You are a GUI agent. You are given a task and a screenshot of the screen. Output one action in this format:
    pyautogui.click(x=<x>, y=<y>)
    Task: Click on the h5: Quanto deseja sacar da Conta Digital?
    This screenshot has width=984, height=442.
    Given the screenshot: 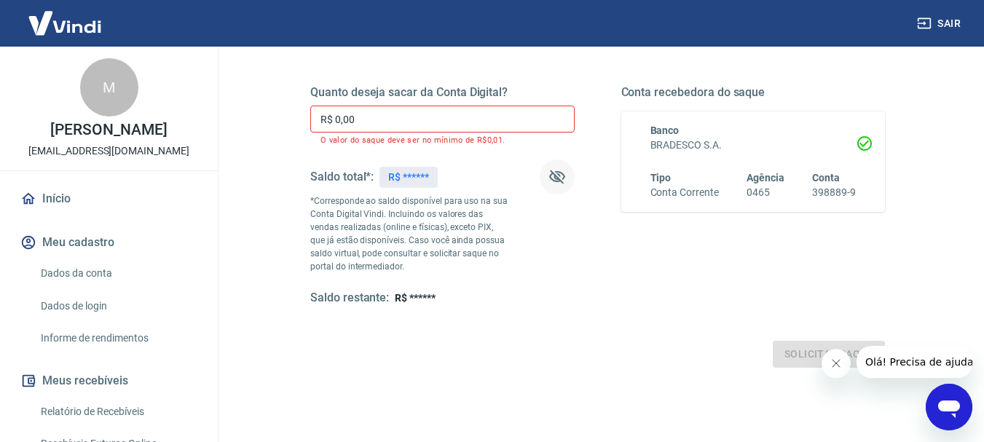 What is the action you would take?
    pyautogui.click(x=442, y=93)
    